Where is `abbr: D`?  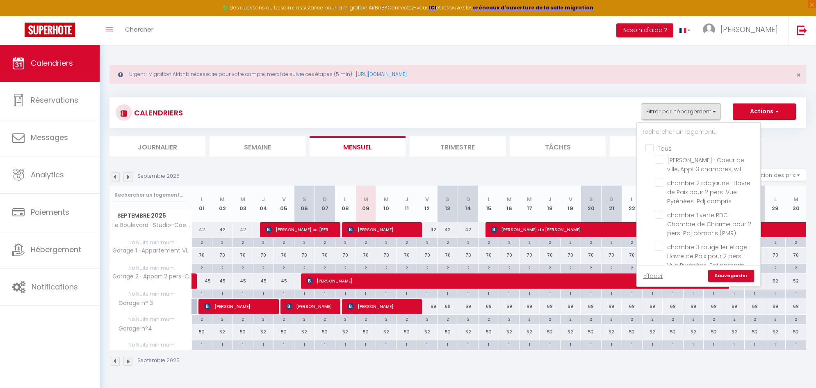
abbr: D is located at coordinates (325, 199).